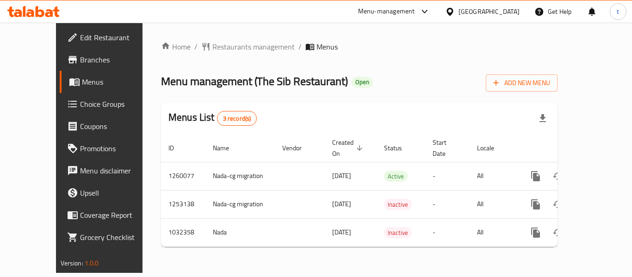 This screenshot has height=277, width=632. I want to click on a: Choice Groups, so click(111, 104).